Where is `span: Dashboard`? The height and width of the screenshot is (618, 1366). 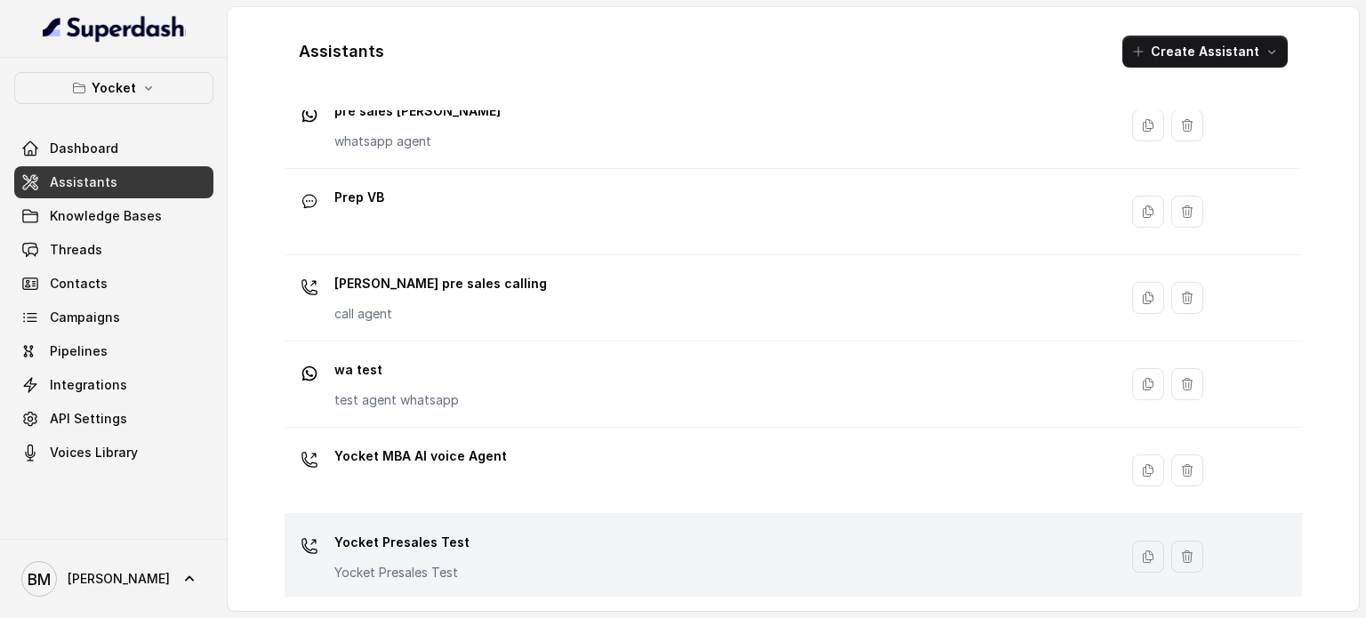
span: Dashboard is located at coordinates (84, 149).